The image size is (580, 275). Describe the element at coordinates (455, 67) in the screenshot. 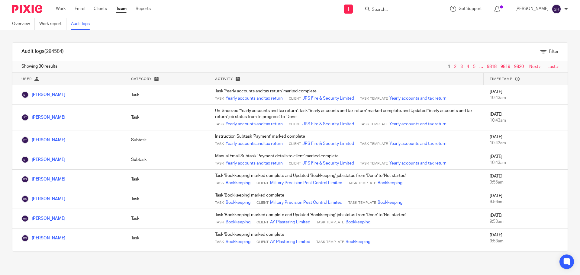

I see `a: 2` at that location.